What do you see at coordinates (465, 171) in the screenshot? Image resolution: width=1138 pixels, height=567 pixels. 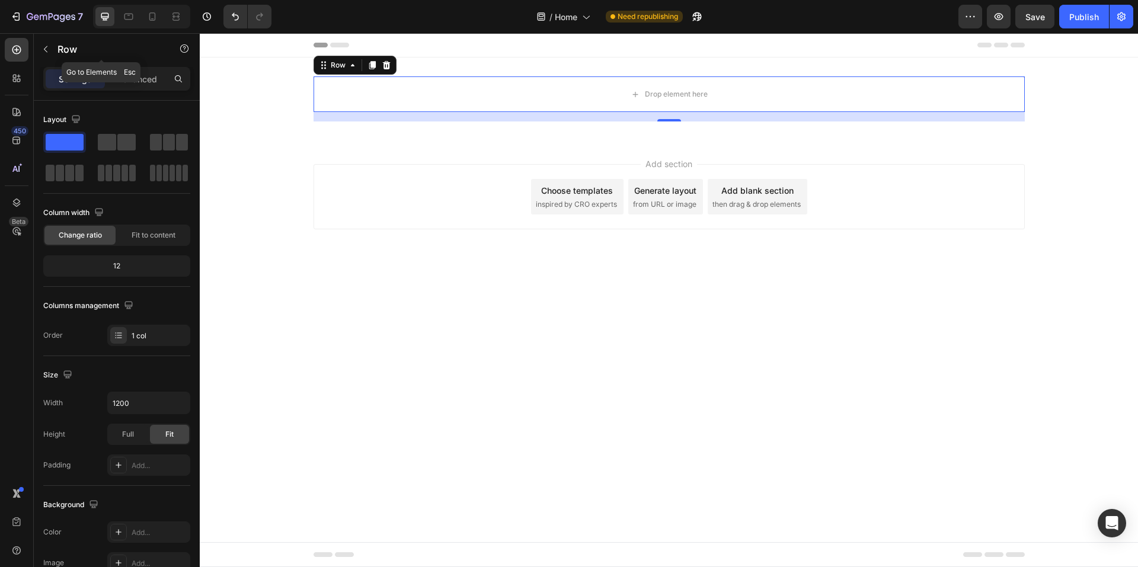 I see `span: from URL or image` at bounding box center [465, 171].